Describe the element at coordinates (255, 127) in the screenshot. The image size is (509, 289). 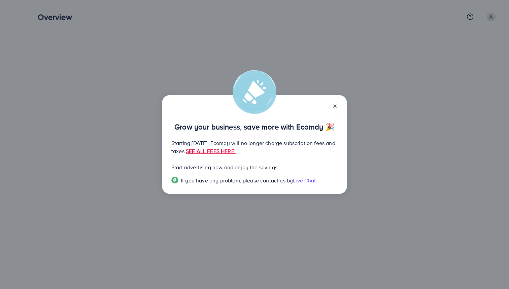
I see `p: Grow your business, save more with Ecomdy 🎉` at that location.